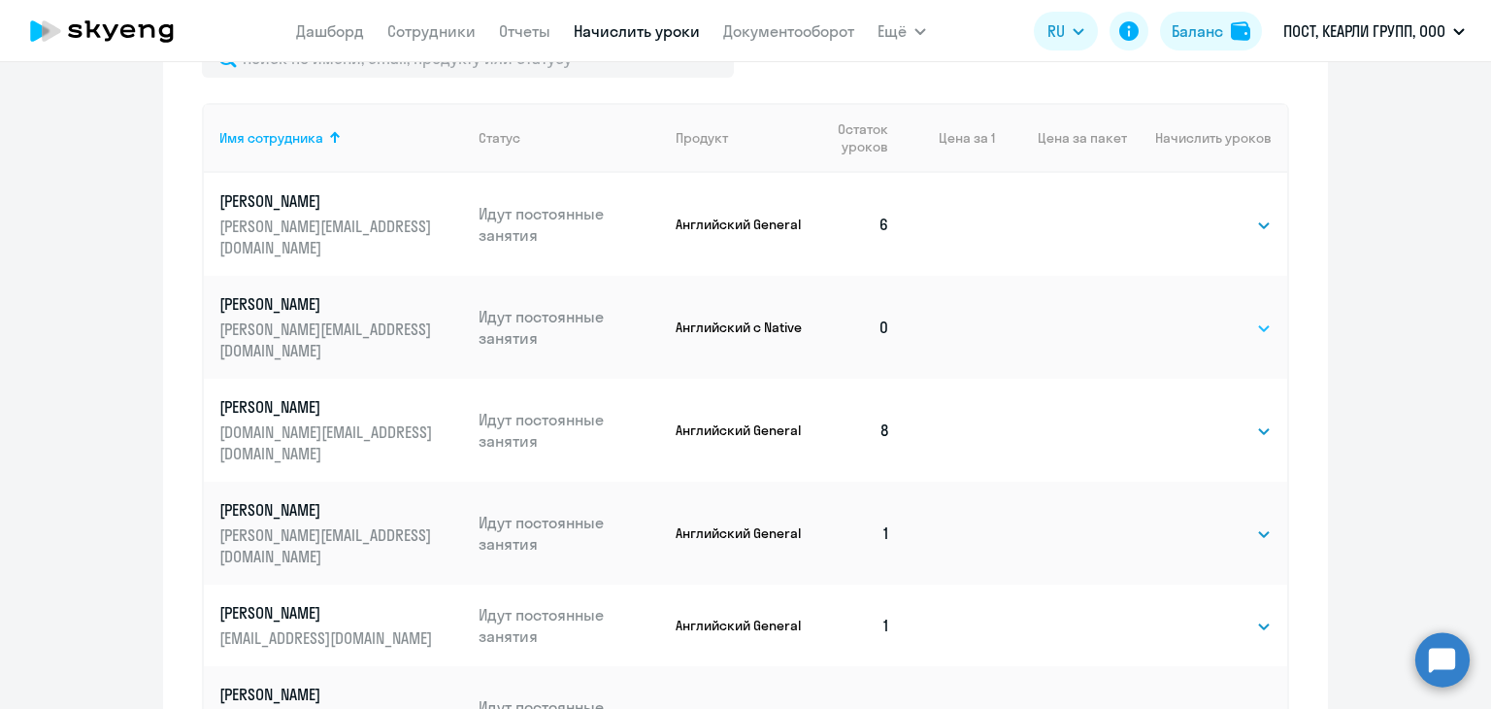 Image resolution: width=1491 pixels, height=709 pixels. What do you see at coordinates (741, 327) in the screenshot?
I see `p: Английский с Native` at bounding box center [741, 327].